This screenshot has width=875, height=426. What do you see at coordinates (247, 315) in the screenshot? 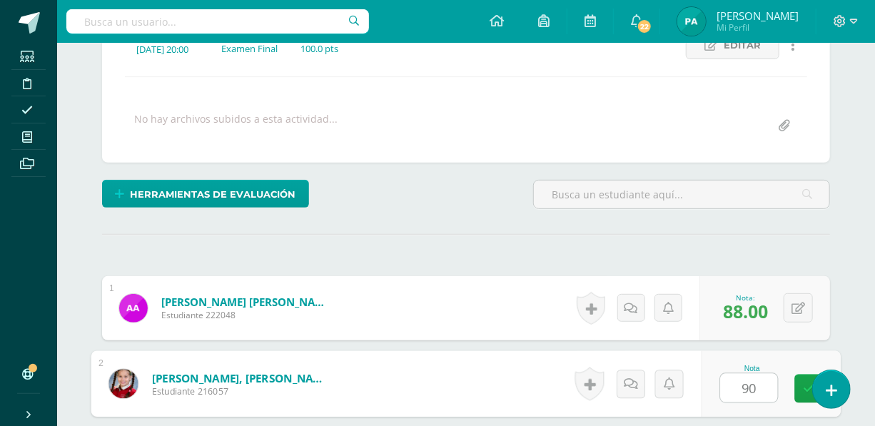
I see `span: Estudiante 222048` at bounding box center [247, 315].